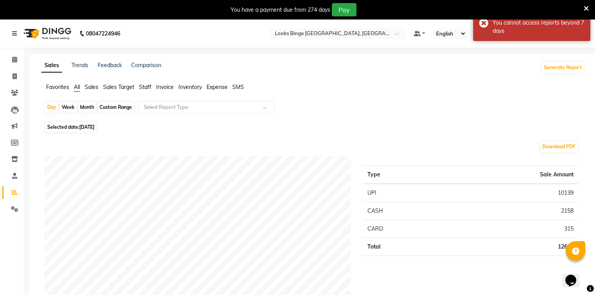 Image resolution: width=595 pixels, height=295 pixels. Describe the element at coordinates (510, 175) in the screenshot. I see `th: Sale Amount` at that location.